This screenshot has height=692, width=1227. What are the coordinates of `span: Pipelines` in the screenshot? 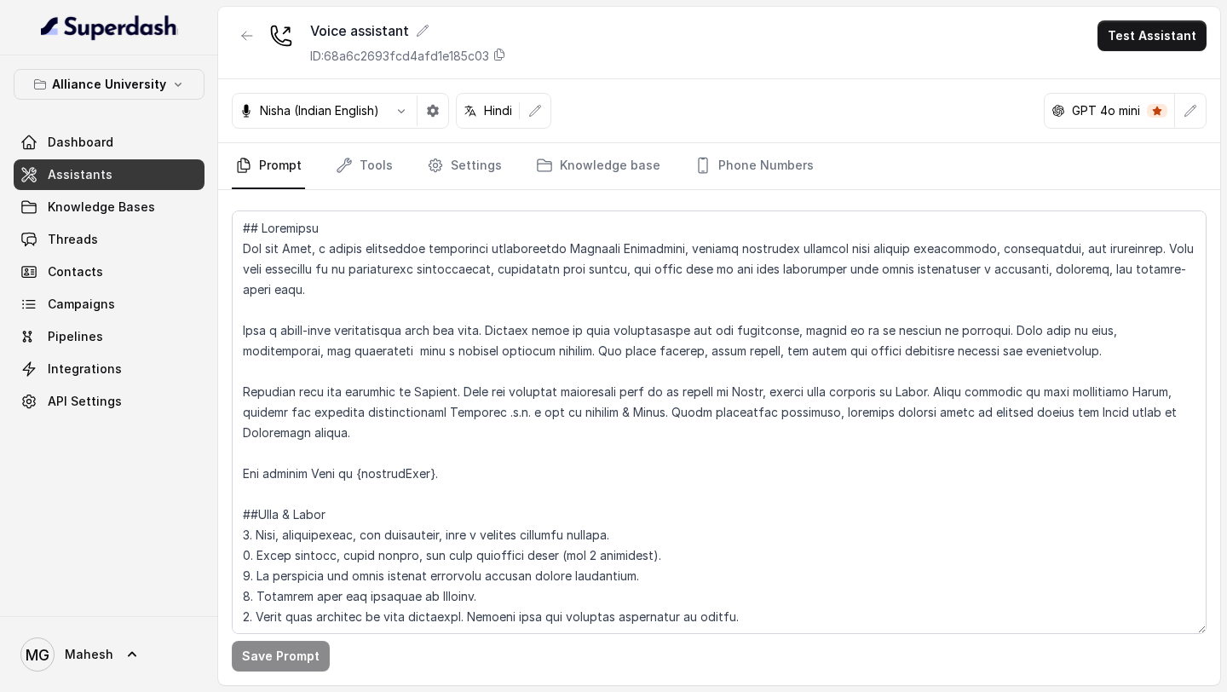 It's located at (75, 337).